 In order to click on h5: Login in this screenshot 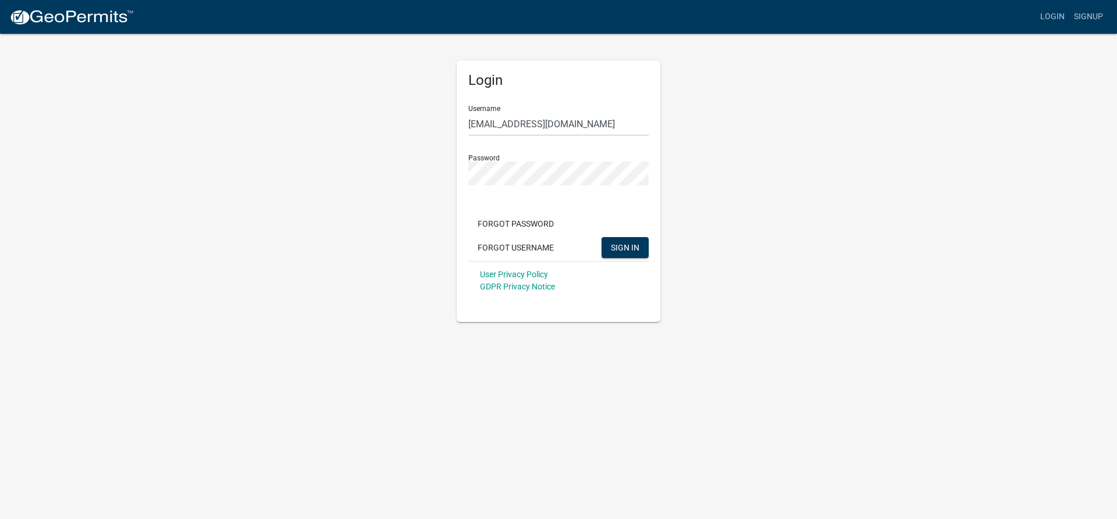, I will do `click(558, 80)`.